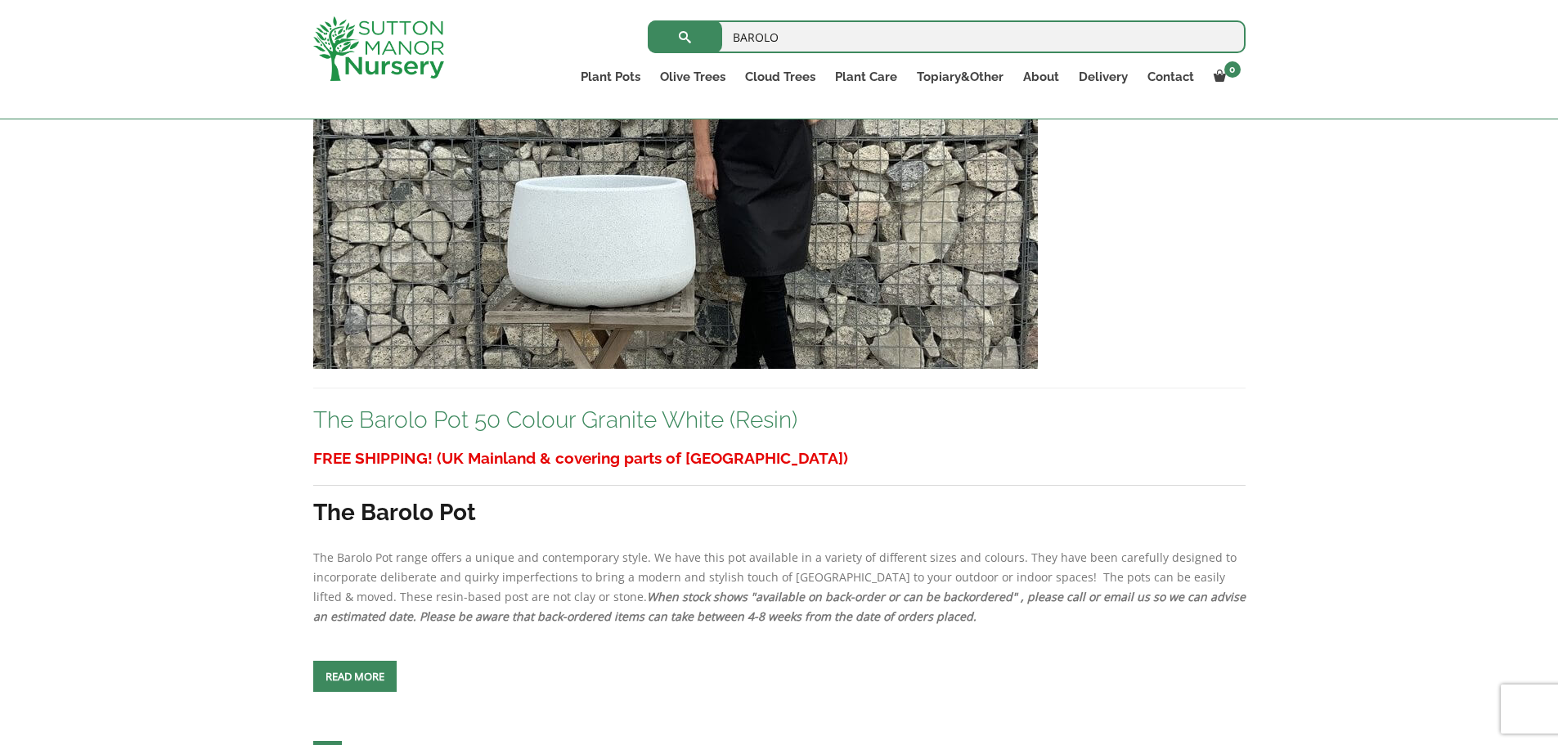 The image size is (1558, 745). I want to click on span: 0, so click(1232, 70).